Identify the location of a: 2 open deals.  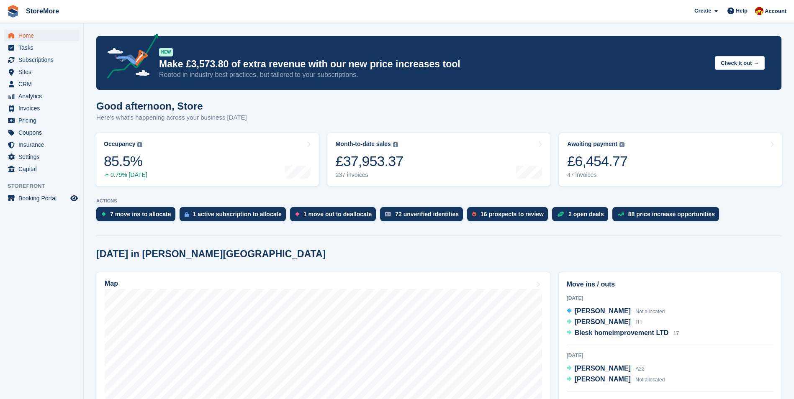
(582, 216).